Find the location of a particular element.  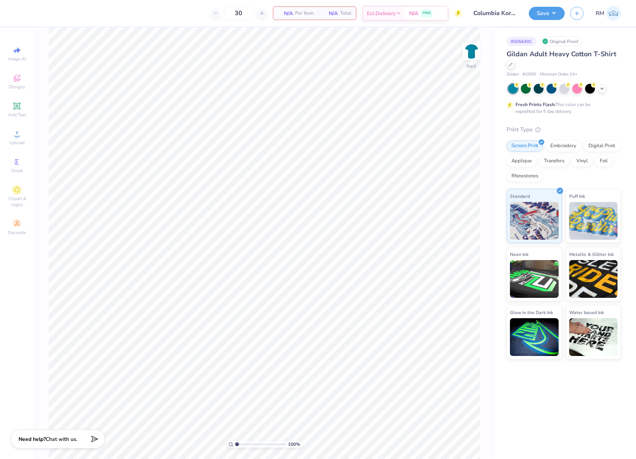

img: Glow in the Dark Ink is located at coordinates (534, 337).